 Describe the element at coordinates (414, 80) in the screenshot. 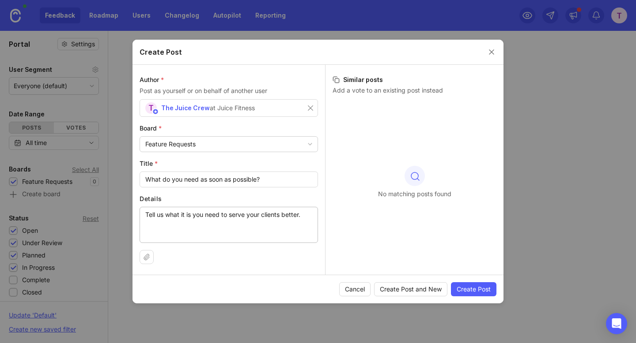

I see `h3: Similar posts` at that location.